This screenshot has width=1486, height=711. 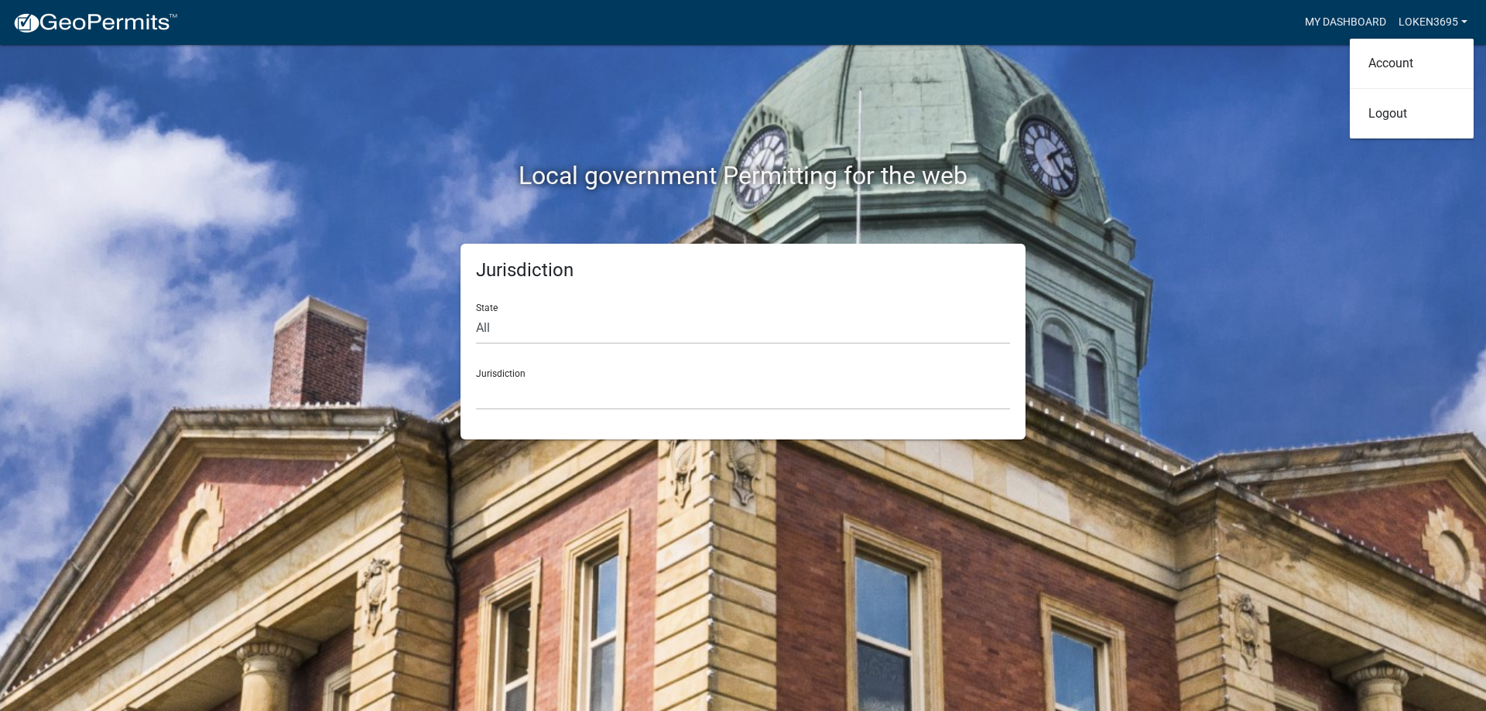 What do you see at coordinates (743, 270) in the screenshot?
I see `h5: Jurisdiction` at bounding box center [743, 270].